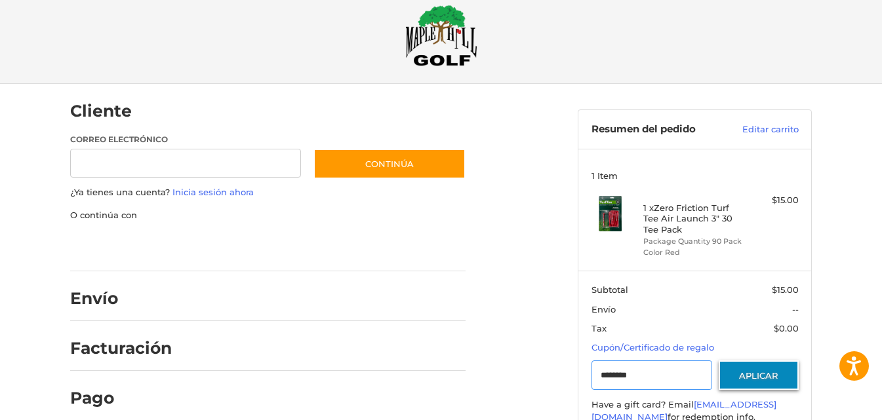 The height and width of the screenshot is (420, 882). Describe the element at coordinates (693, 252) in the screenshot. I see `li: Color Red` at that location.